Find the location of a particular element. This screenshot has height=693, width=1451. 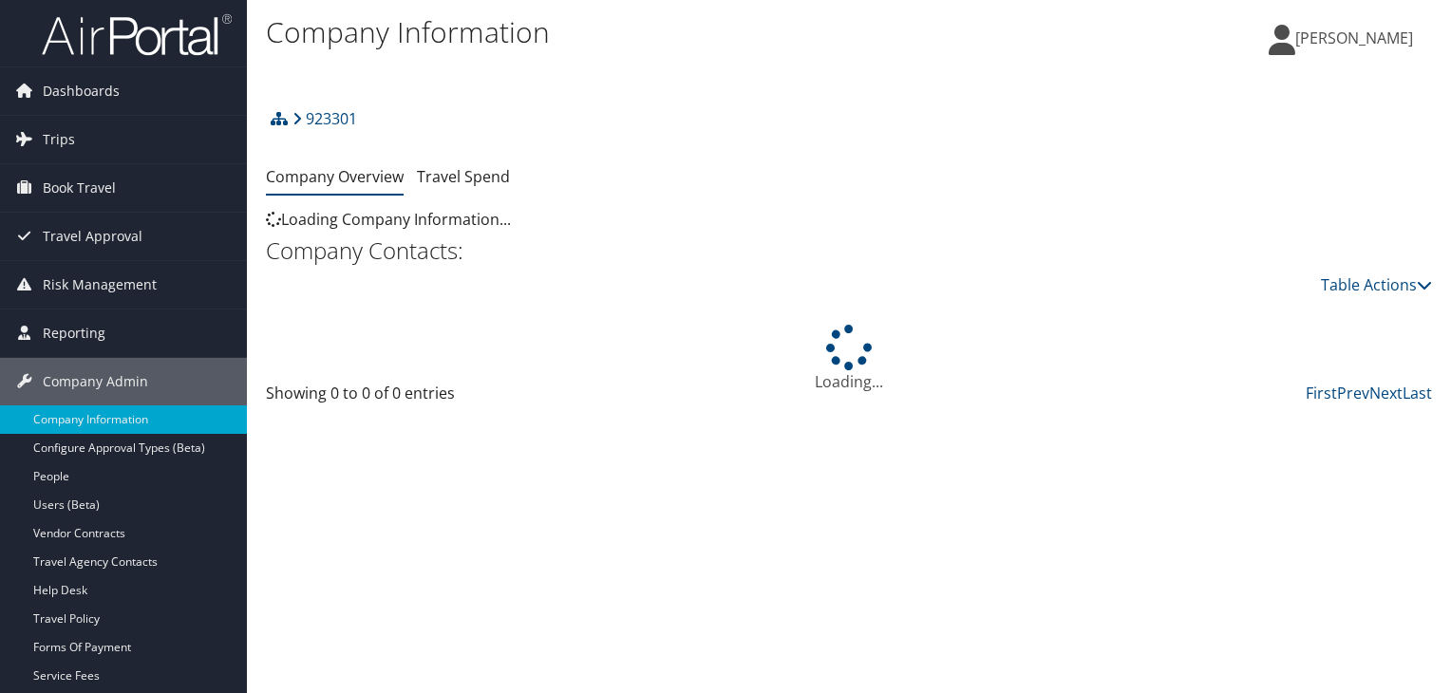

span: Travel Approval is located at coordinates (92, 236).